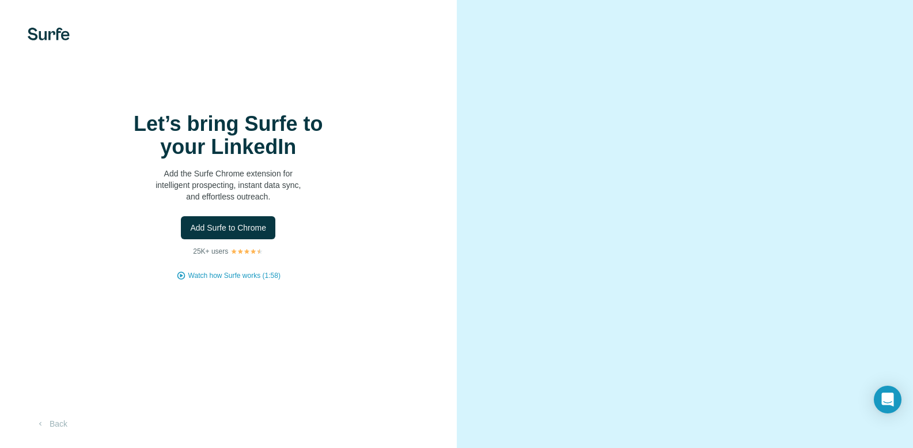 The width and height of the screenshot is (913, 448). What do you see at coordinates (888, 399) in the screenshot?
I see `div: Open Intercom Messenger` at bounding box center [888, 399].